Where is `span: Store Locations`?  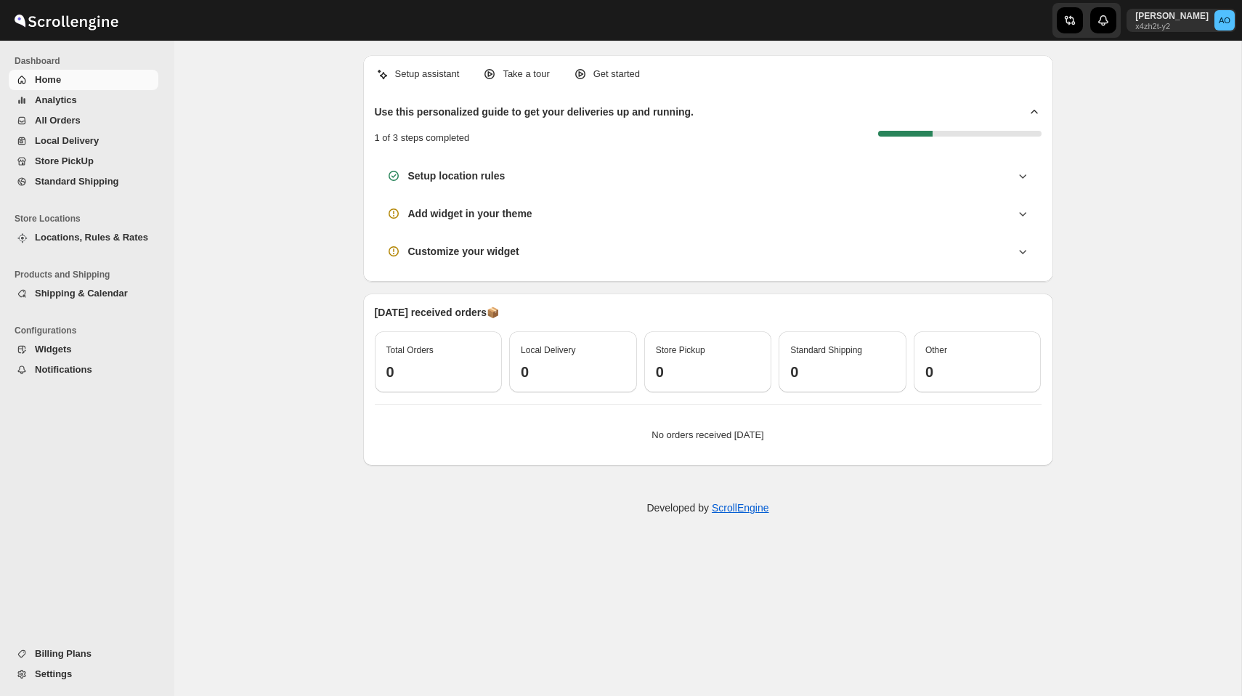 span: Store Locations is located at coordinates (89, 219).